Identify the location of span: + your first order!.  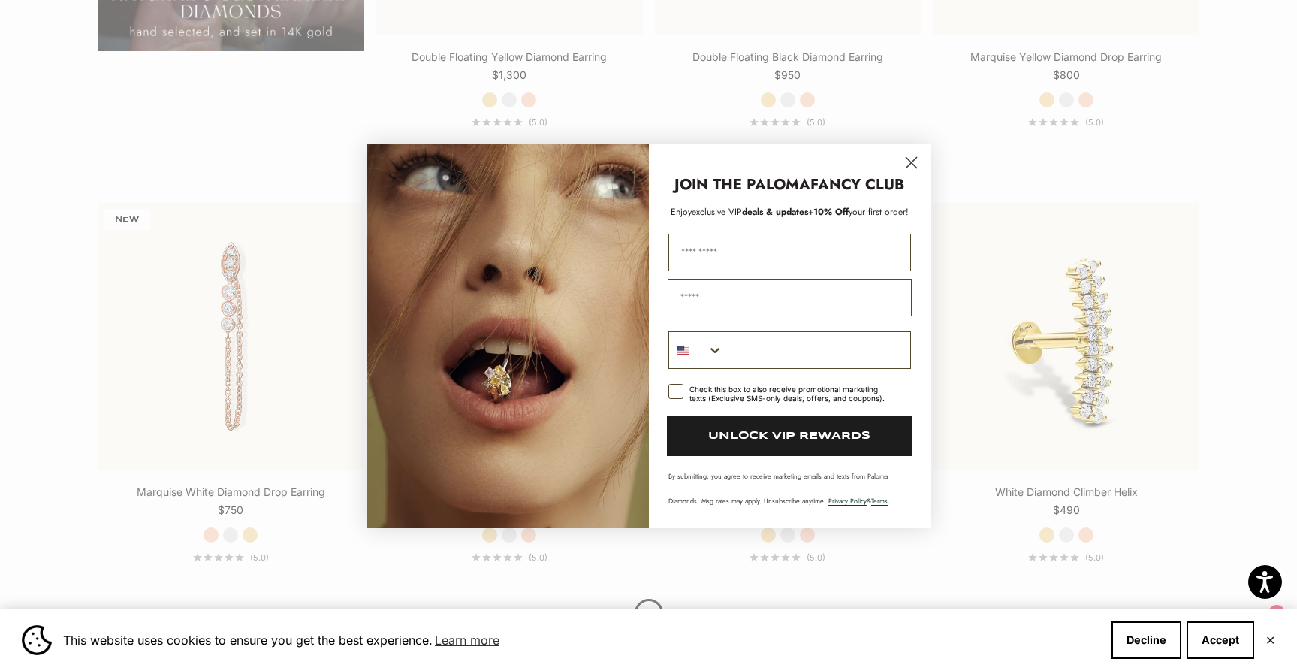
(859, 212).